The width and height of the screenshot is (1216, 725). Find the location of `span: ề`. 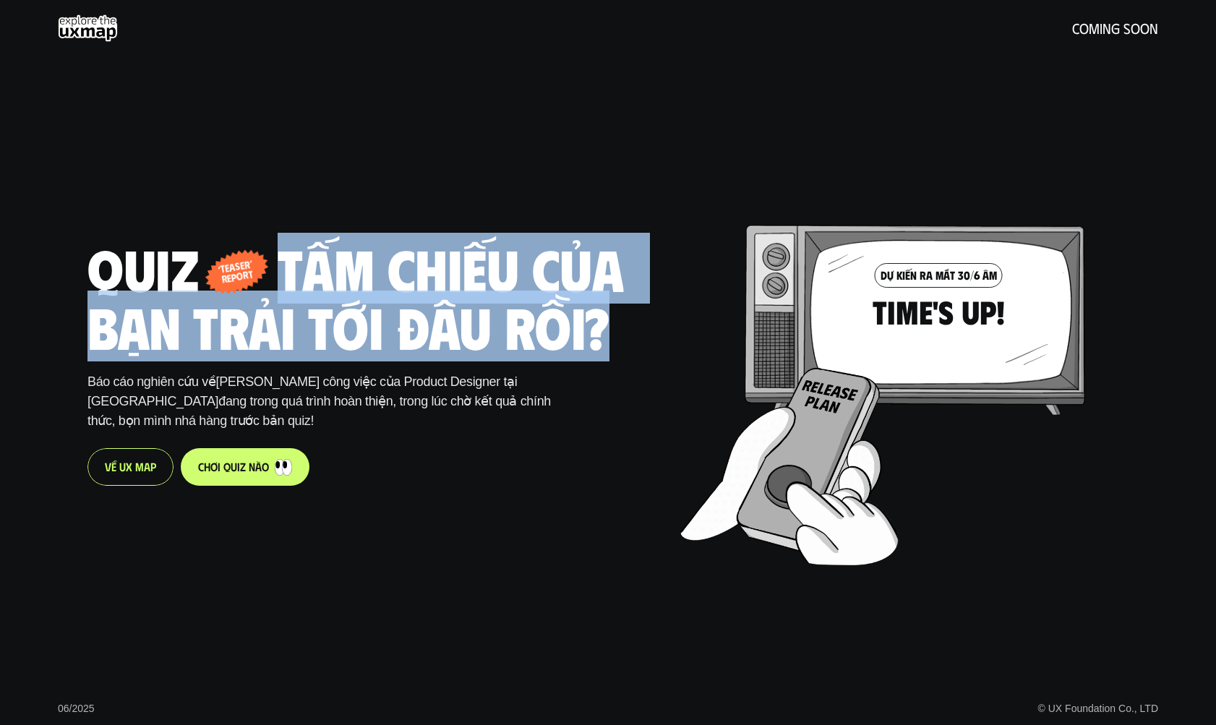

span: ề is located at coordinates (114, 466).